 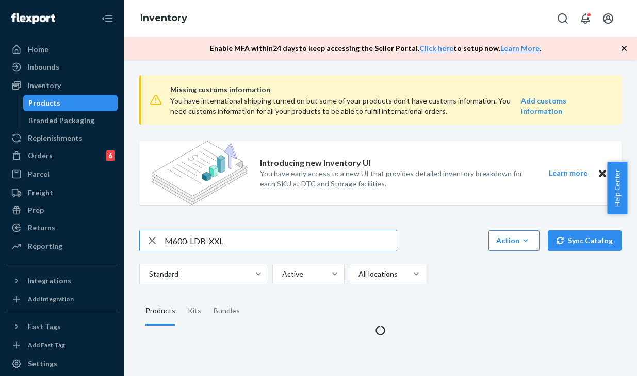 I want to click on div: Inbounds, so click(x=43, y=67).